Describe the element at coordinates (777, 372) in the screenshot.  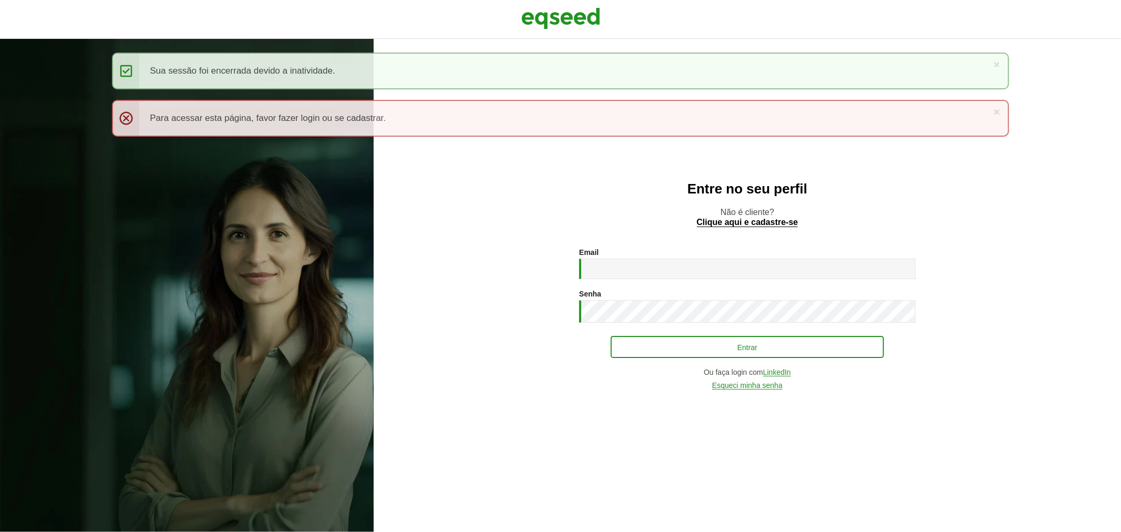
I see `a: LinkedIn` at that location.